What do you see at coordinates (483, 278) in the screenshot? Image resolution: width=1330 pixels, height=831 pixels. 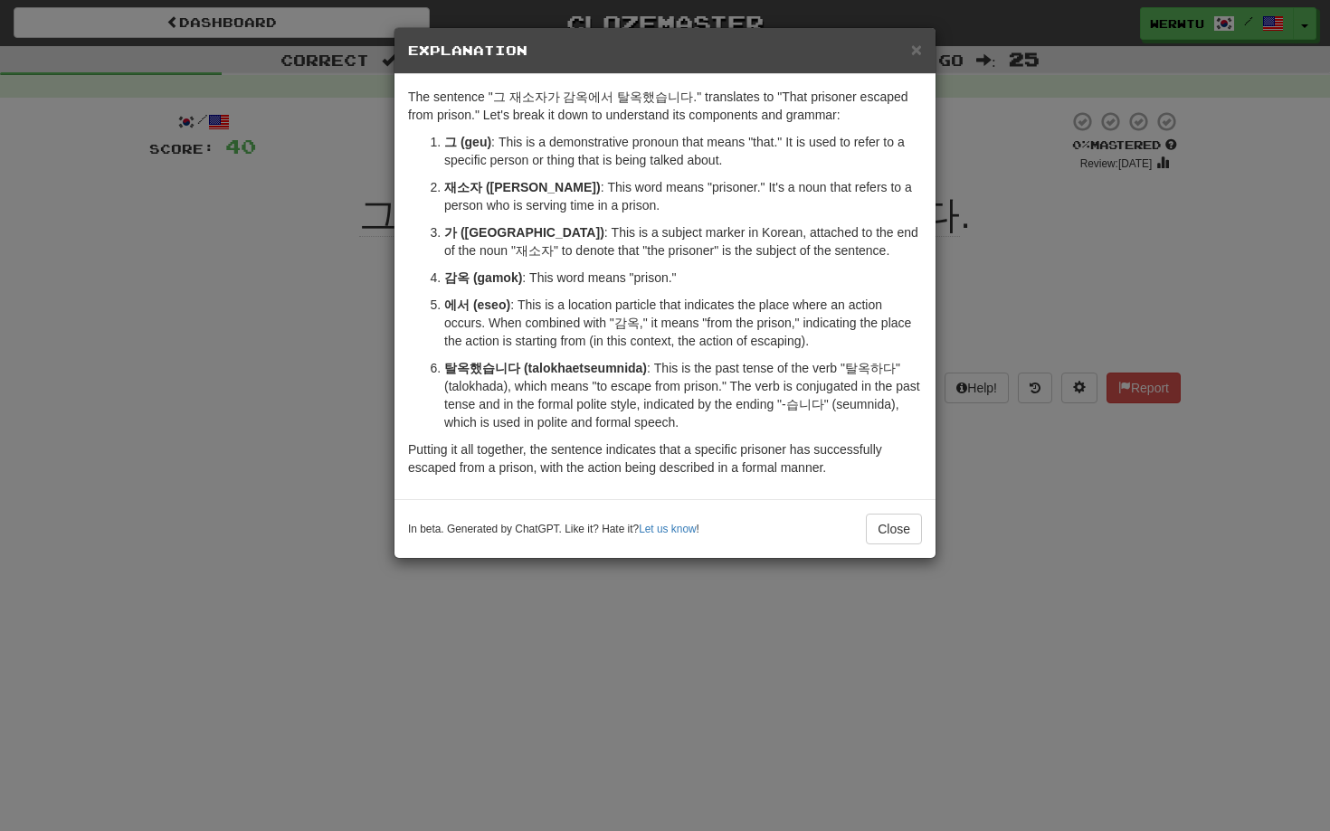 I see `strong: 감옥 (gamok)` at bounding box center [483, 278].